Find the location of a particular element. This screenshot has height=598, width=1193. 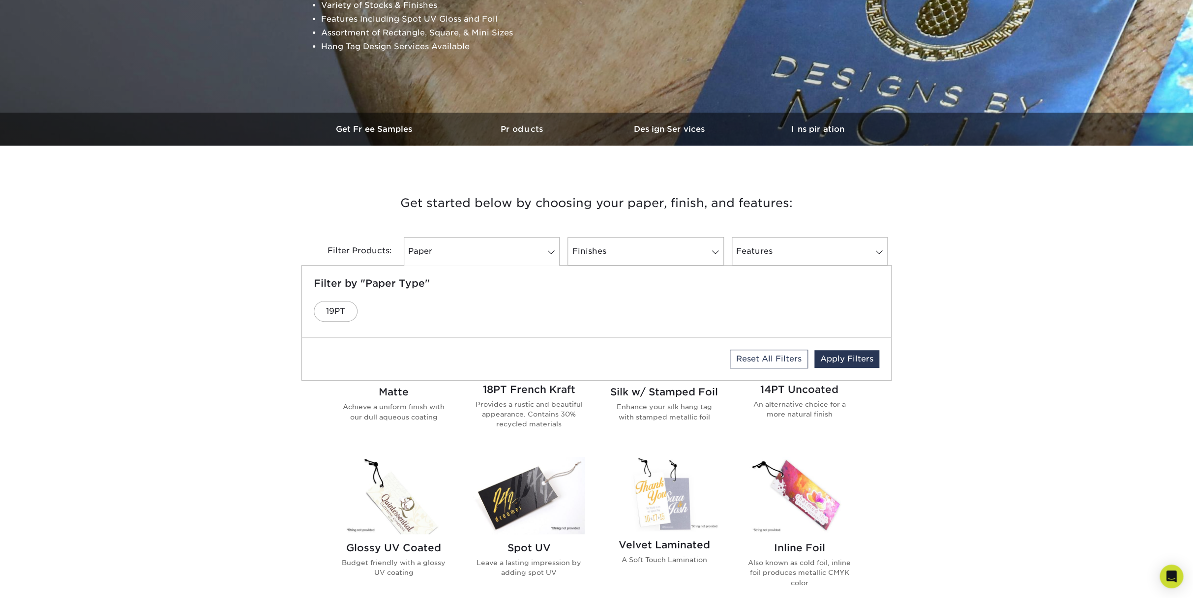

a: 19PT is located at coordinates (335, 311).